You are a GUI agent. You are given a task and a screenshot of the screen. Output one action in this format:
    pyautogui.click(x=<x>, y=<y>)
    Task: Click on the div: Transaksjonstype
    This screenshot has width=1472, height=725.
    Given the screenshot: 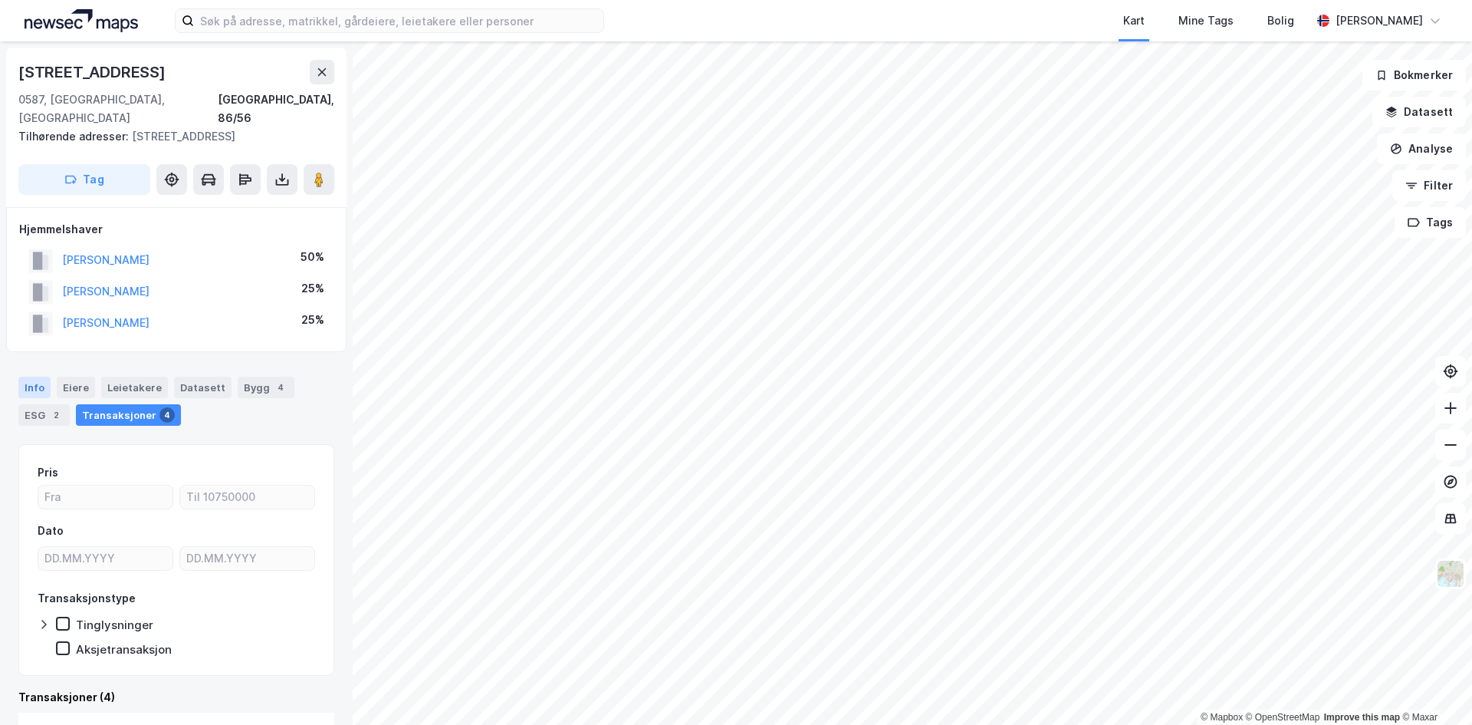 What is the action you would take?
    pyautogui.click(x=87, y=598)
    